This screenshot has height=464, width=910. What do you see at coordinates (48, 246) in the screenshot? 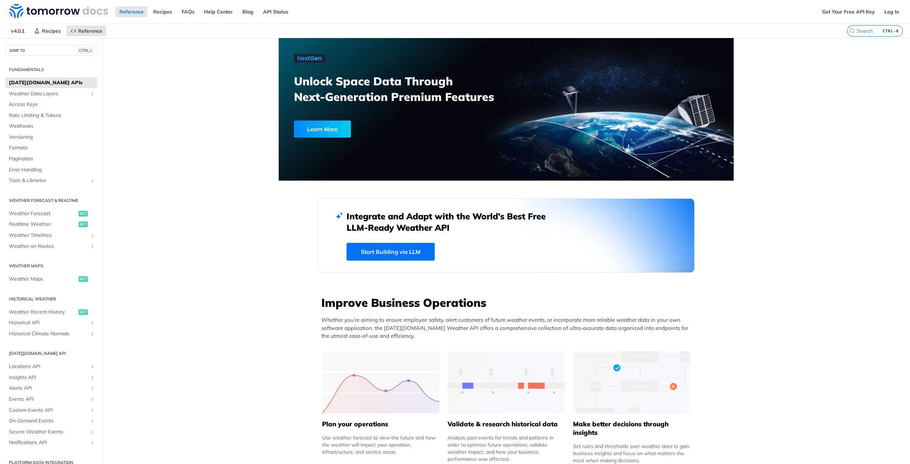
I see `span: Weather on Routes` at bounding box center [48, 246].